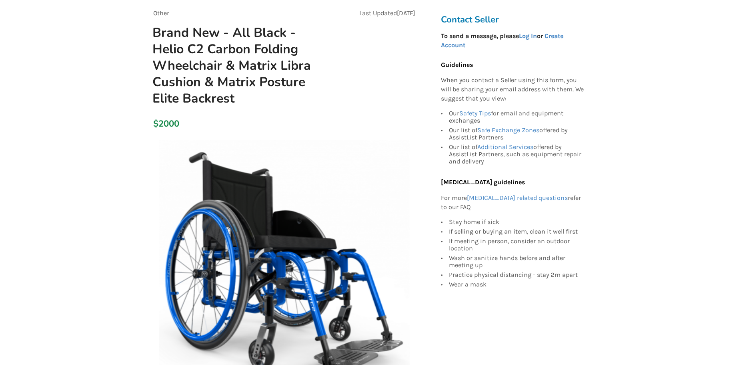 This screenshot has width=741, height=365. I want to click on h3: Contact Seller, so click(515, 20).